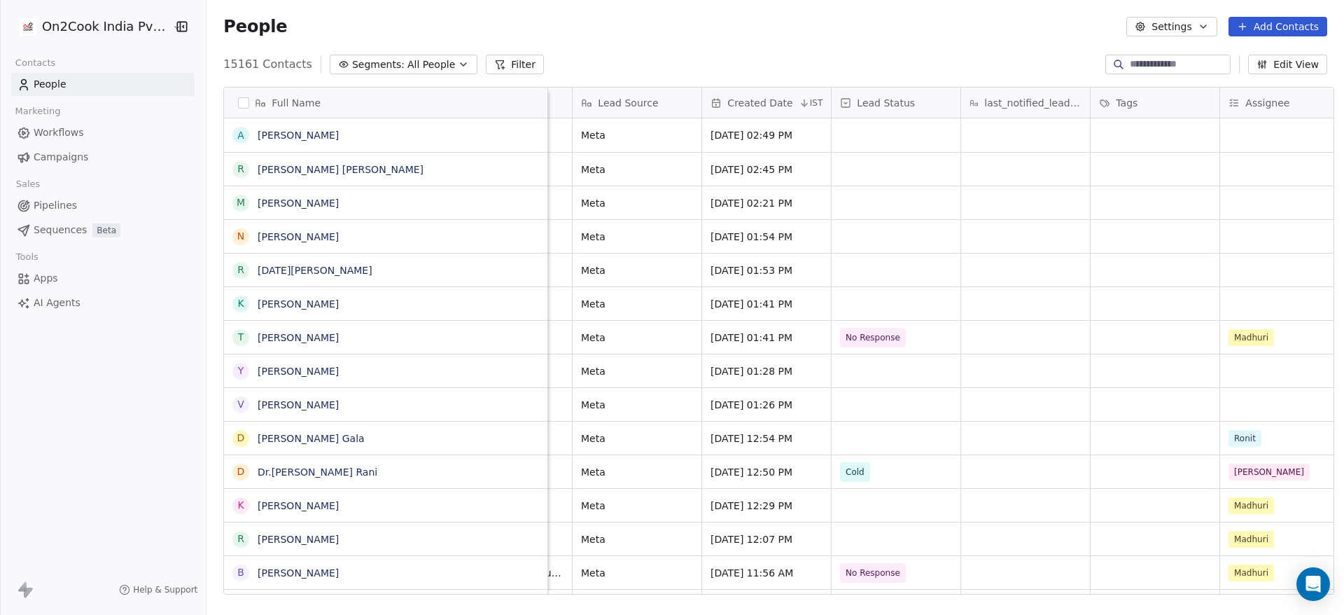  Describe the element at coordinates (60, 230) in the screenshot. I see `span: Sequences` at that location.